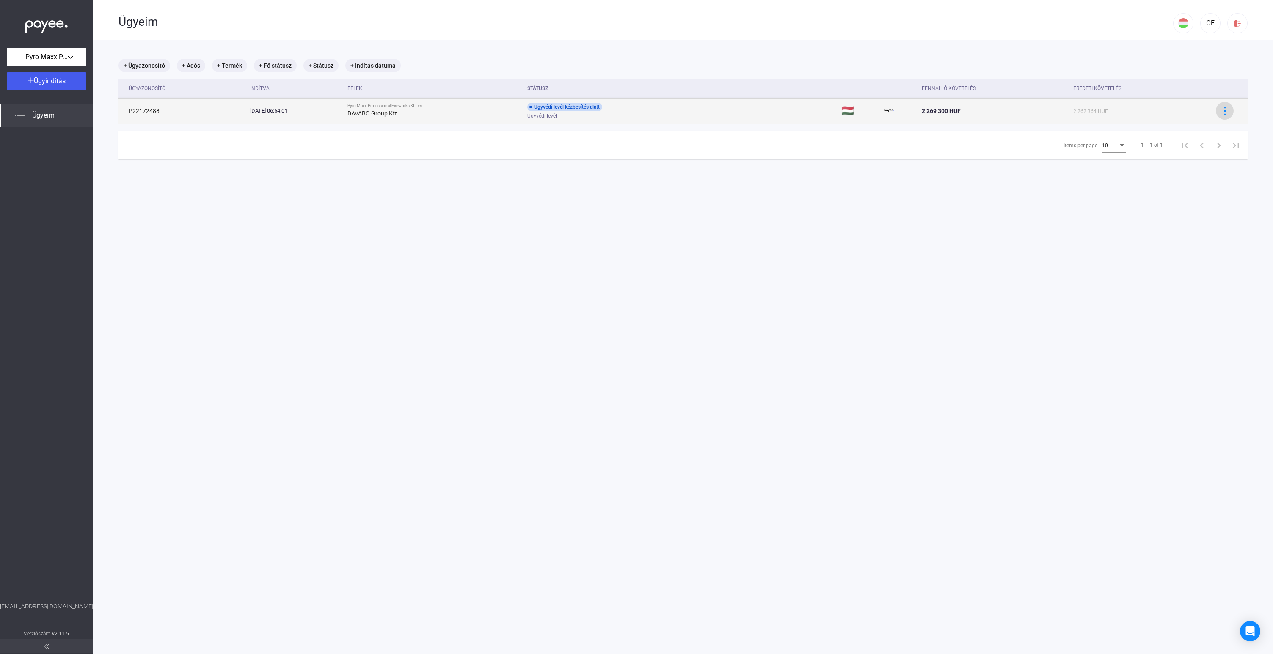 The image size is (1273, 654). Describe the element at coordinates (20, 116) in the screenshot. I see `img: list.svg` at that location.